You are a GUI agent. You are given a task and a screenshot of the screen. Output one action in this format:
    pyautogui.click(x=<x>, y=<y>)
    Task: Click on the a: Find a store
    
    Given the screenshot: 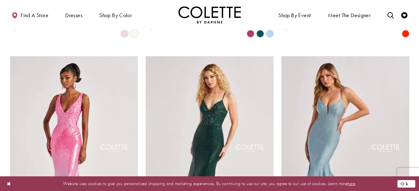 What is the action you would take?
    pyautogui.click(x=30, y=15)
    